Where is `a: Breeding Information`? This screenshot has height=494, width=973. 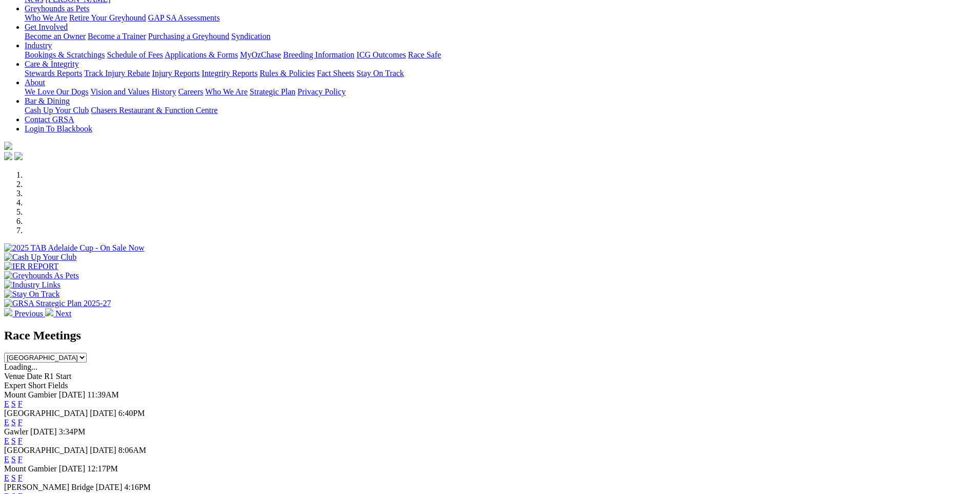 a: Breeding Information is located at coordinates (319, 54).